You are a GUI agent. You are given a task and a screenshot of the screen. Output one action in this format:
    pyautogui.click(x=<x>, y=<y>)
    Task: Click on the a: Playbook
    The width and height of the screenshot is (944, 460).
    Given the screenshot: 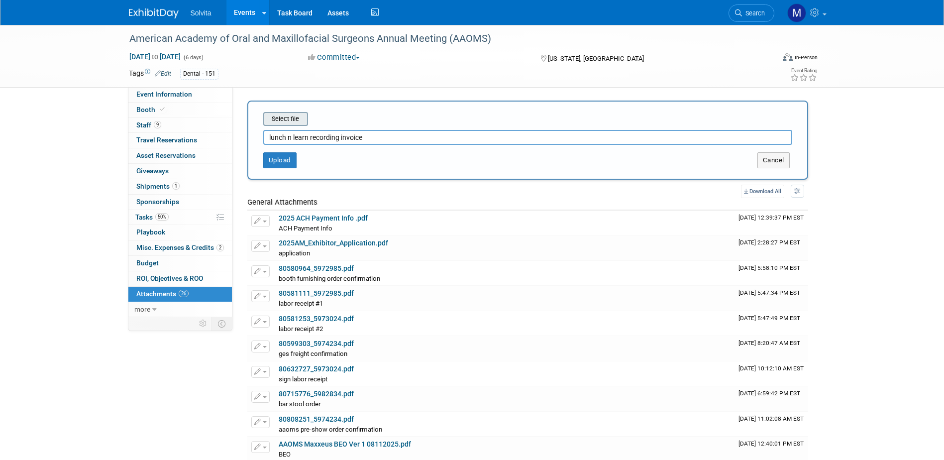 What is the action you would take?
    pyautogui.click(x=180, y=232)
    